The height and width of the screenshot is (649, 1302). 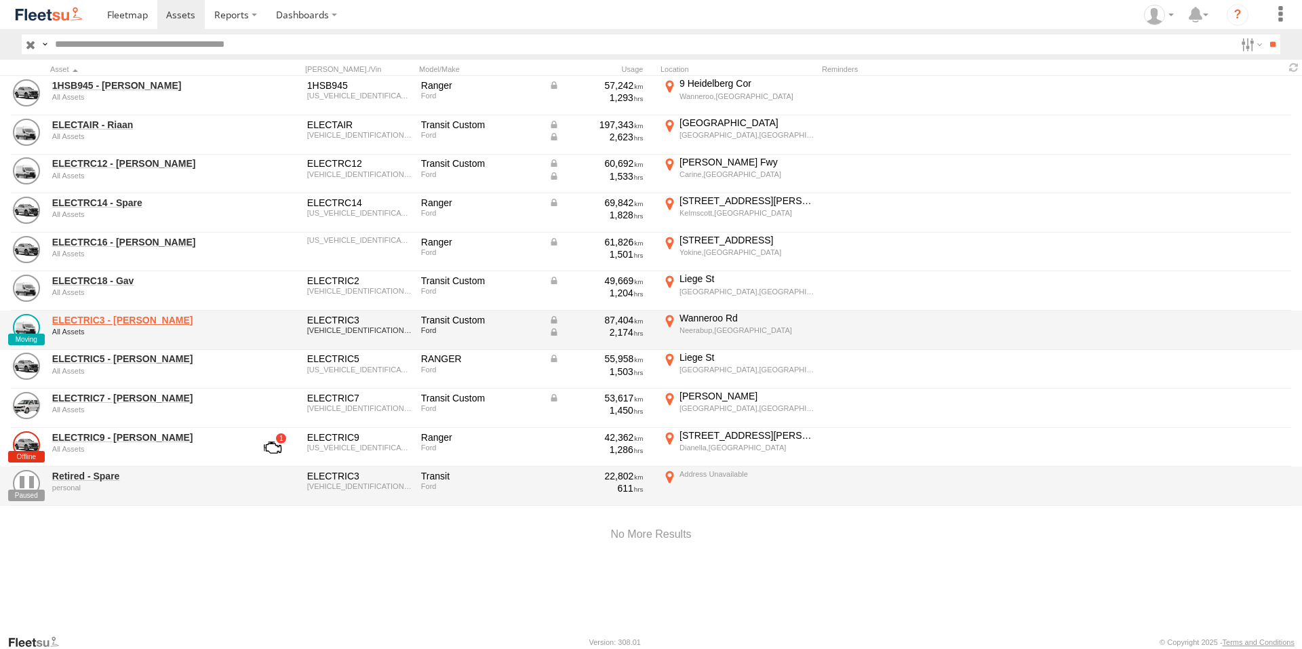 What do you see at coordinates (480, 476) in the screenshot?
I see `div: Transit` at bounding box center [480, 476].